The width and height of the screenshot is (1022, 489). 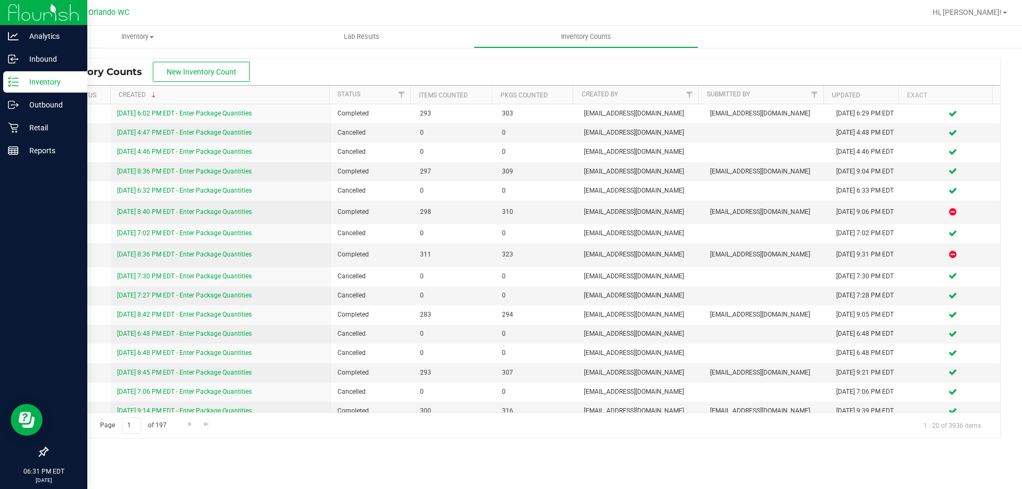 What do you see at coordinates (13, 105) in the screenshot?
I see `inline-svg: Outbound` at bounding box center [13, 105].